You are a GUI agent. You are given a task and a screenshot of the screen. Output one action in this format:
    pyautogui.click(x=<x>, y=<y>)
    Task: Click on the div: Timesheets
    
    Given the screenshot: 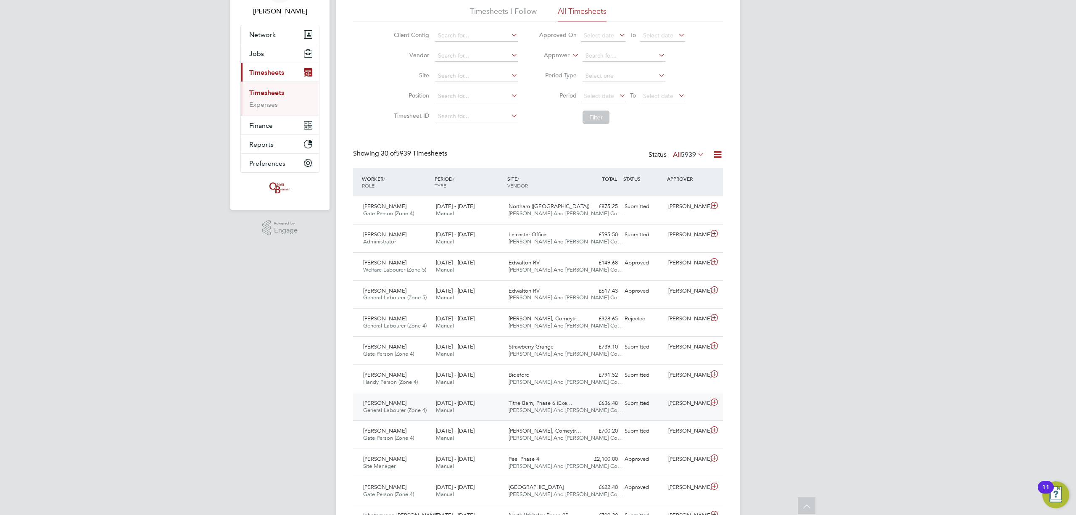 What is the action you would take?
    pyautogui.click(x=280, y=98)
    